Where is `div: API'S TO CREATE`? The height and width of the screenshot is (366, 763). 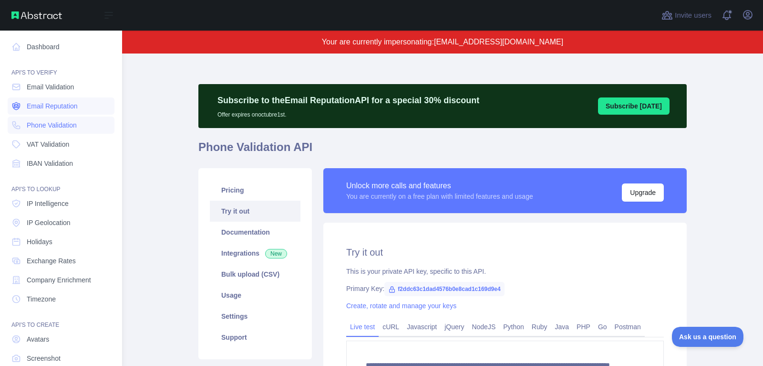
div: API'S TO CREATE is located at coordinates (61, 319).